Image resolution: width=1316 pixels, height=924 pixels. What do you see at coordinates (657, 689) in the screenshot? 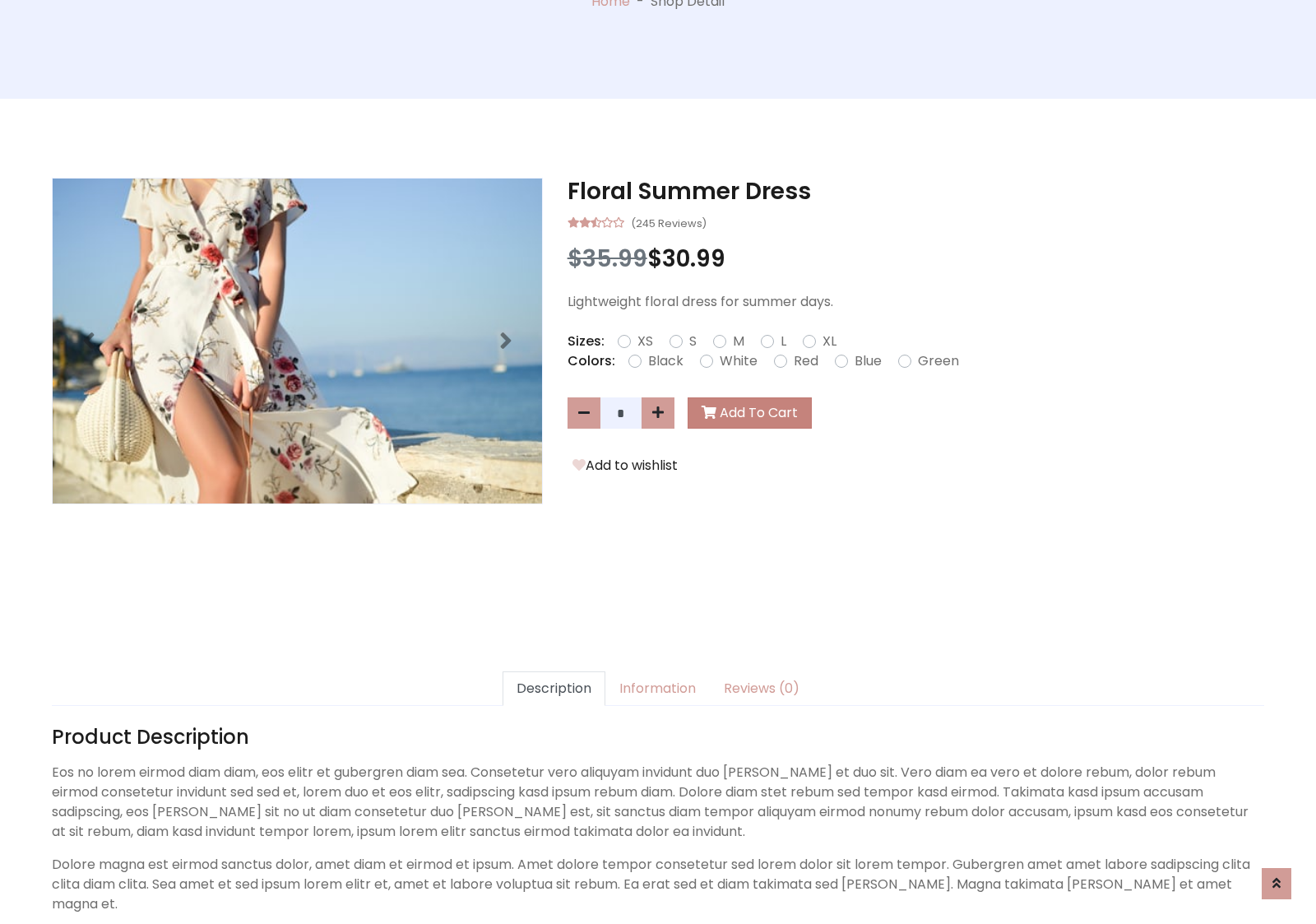
I see `a: Information` at bounding box center [657, 689].